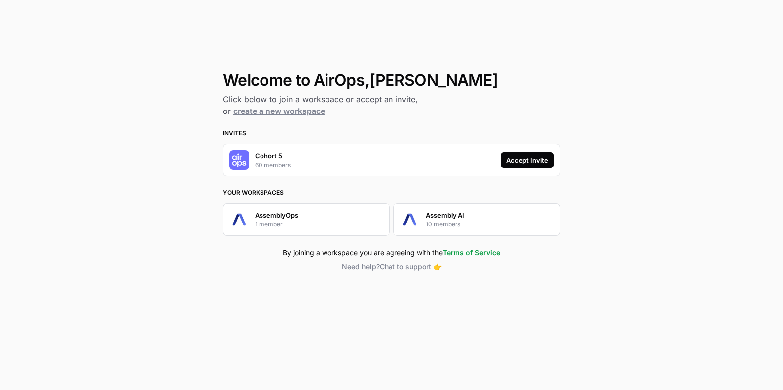 Image resolution: width=783 pixels, height=390 pixels. Describe the element at coordinates (276, 215) in the screenshot. I see `p: AssemblyOps` at that location.